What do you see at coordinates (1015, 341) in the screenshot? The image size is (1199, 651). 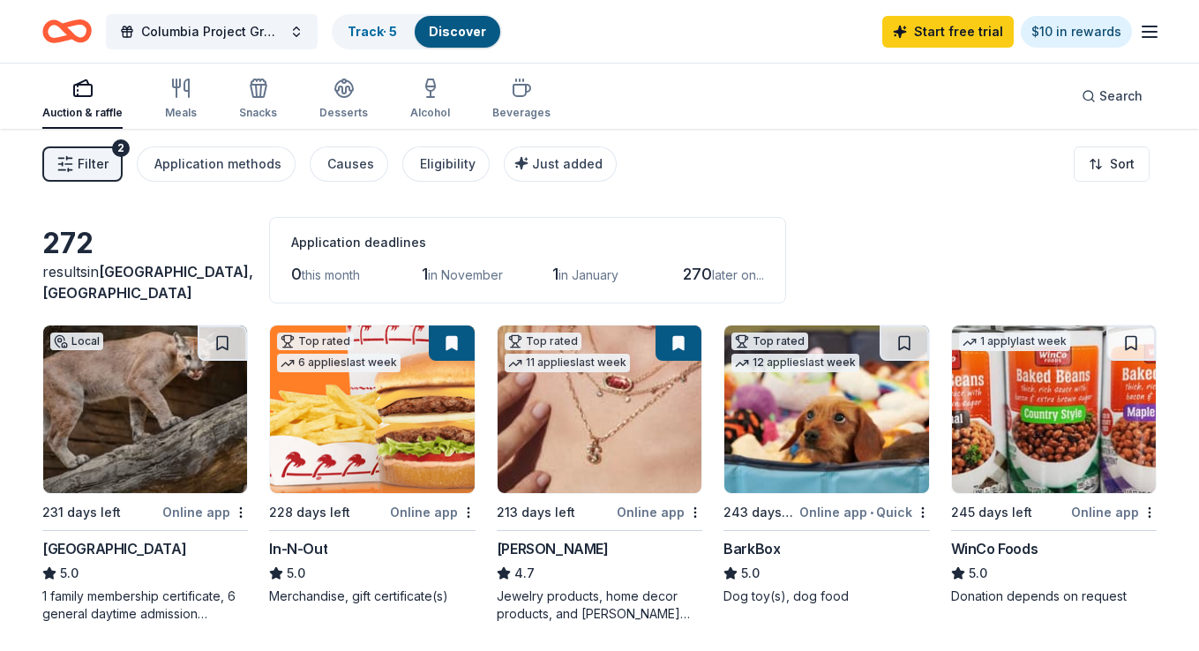 I see `div: 1 apply last week` at bounding box center [1015, 341].